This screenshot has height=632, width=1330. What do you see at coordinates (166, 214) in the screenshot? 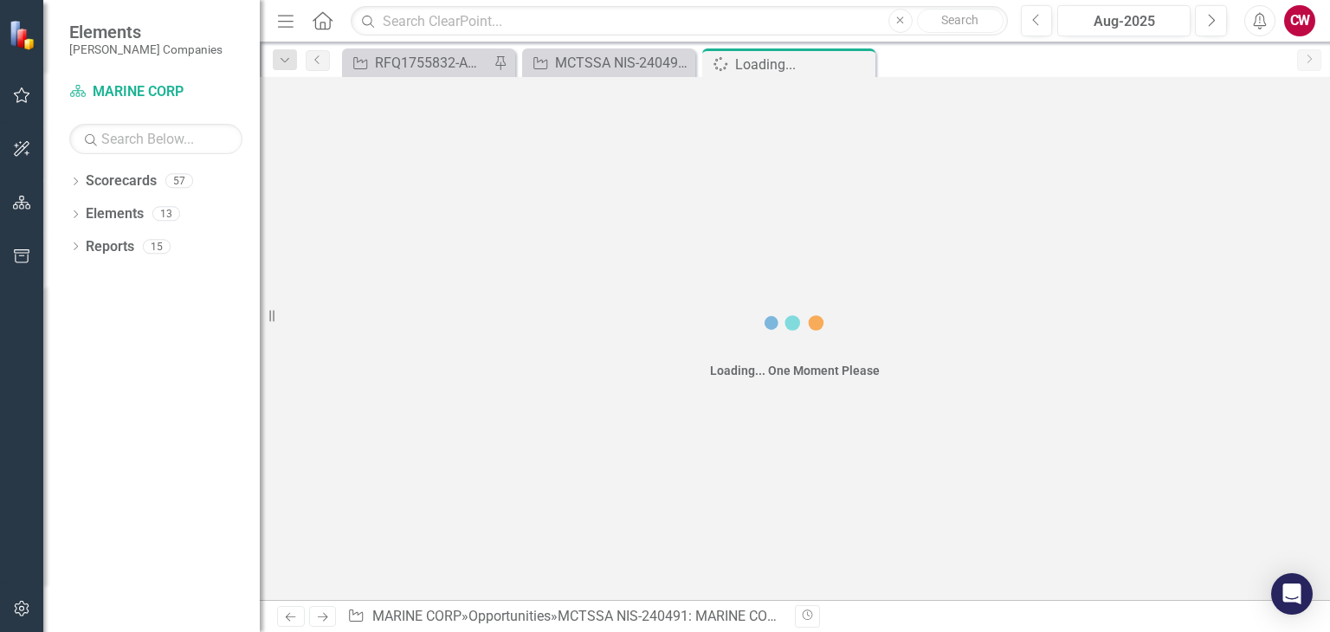
I see `div: 13` at bounding box center [166, 214].